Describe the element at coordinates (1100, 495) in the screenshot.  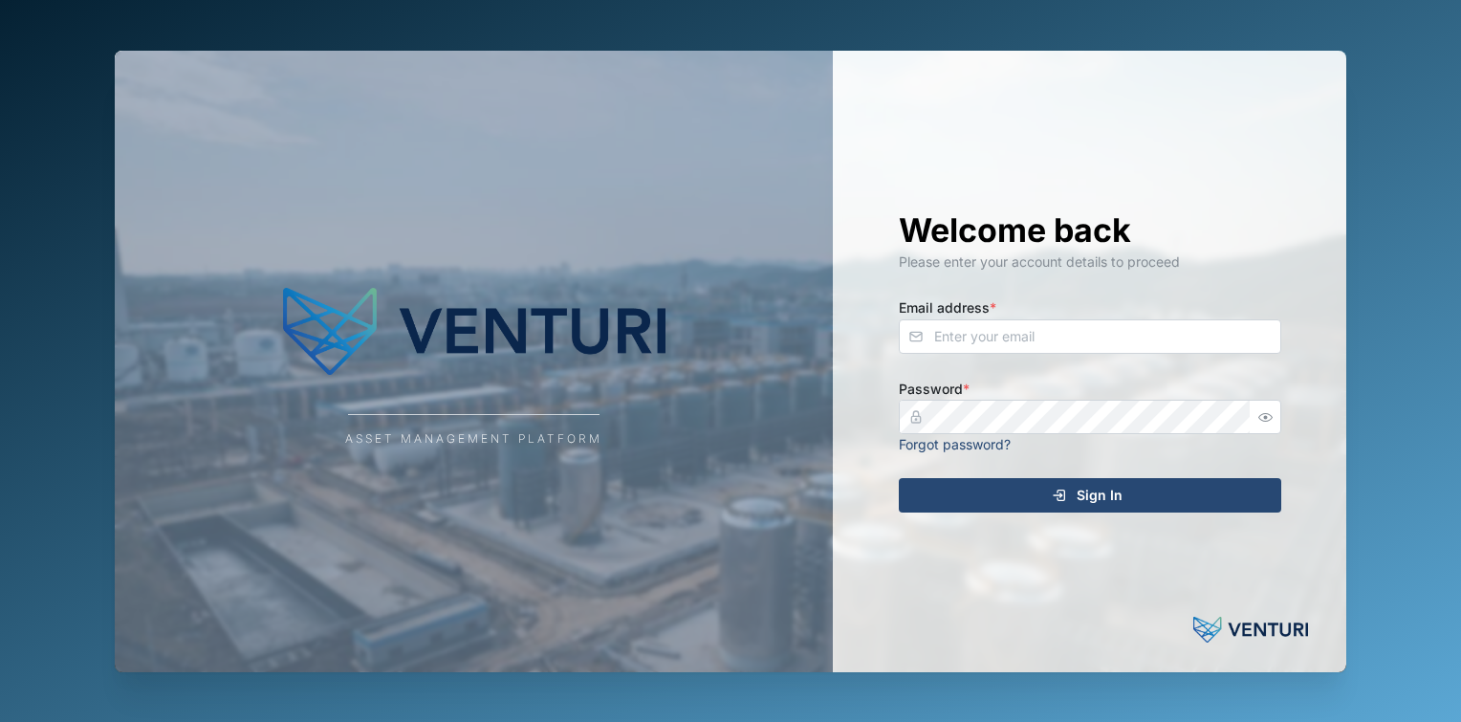
I see `span: Sign In` at that location.